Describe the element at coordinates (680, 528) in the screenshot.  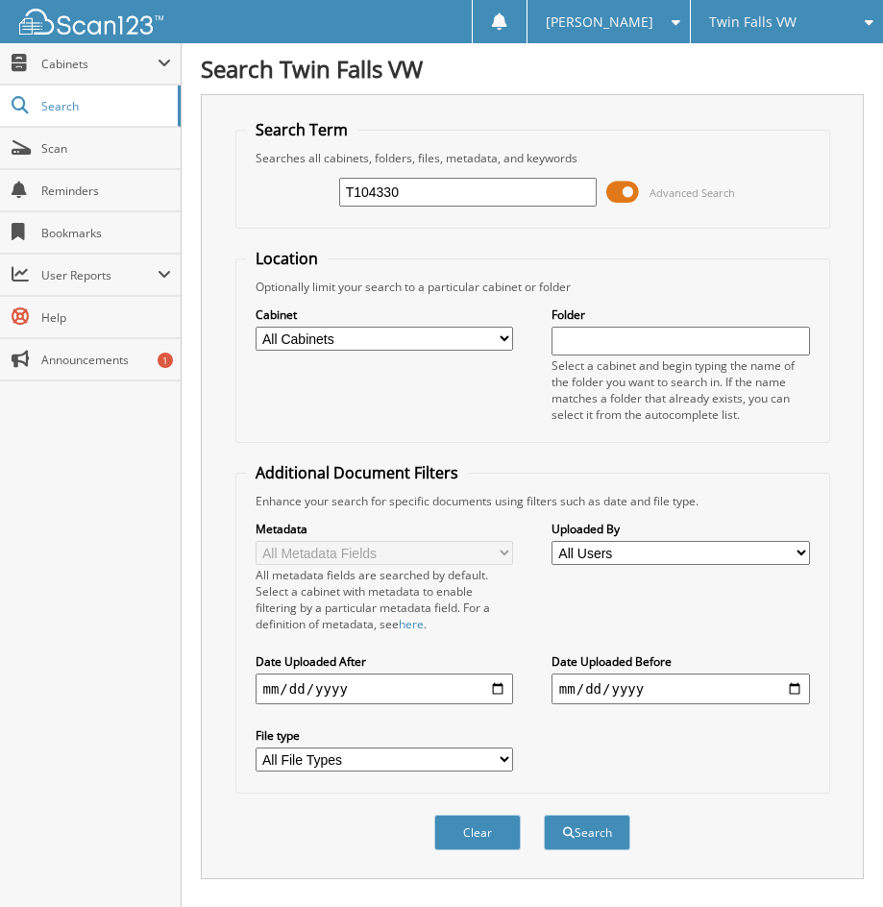
I see `label: Uploaded By` at that location.